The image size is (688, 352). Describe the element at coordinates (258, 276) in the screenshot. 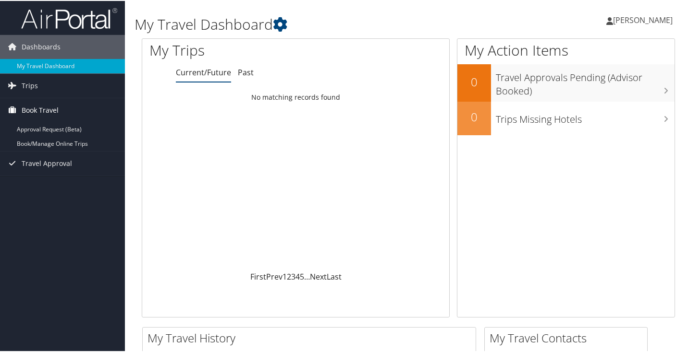

I see `a: First` at that location.